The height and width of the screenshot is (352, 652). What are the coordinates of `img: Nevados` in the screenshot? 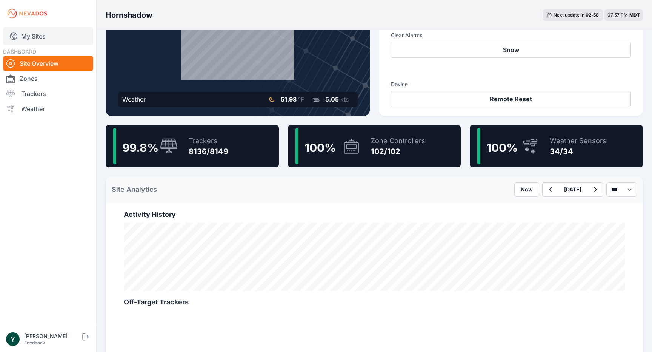 It's located at (27, 14).